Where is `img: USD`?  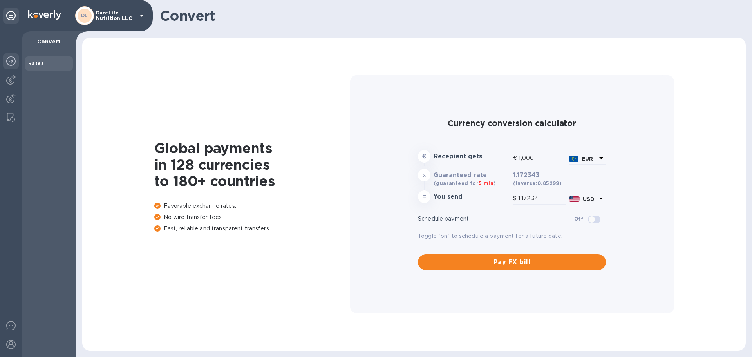
img: USD is located at coordinates (574, 199).